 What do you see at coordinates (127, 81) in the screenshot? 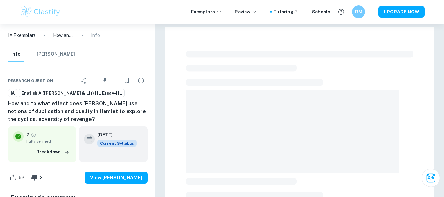
I see `div: Bookmark` at bounding box center [127, 81].